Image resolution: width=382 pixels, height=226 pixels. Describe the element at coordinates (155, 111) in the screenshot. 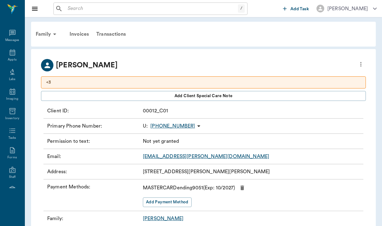

I see `p: 00012_C01` at that location.